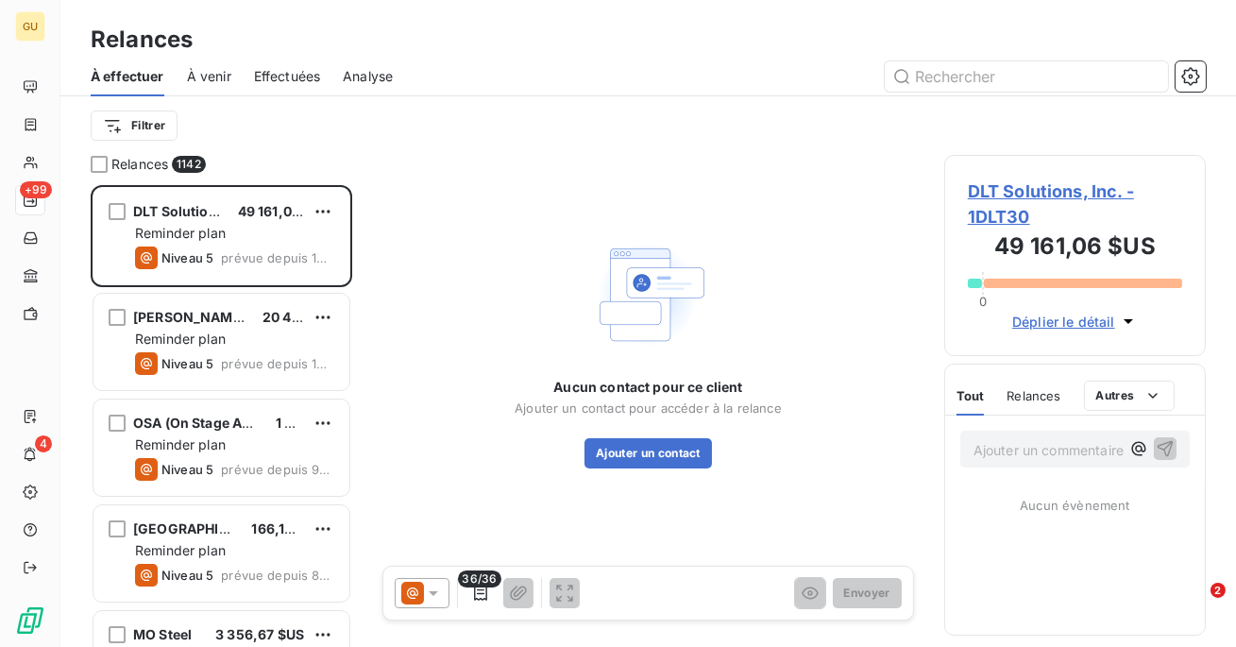  Describe the element at coordinates (195, 211) in the screenshot. I see `span: DLT Solutions, Inc.` at that location.